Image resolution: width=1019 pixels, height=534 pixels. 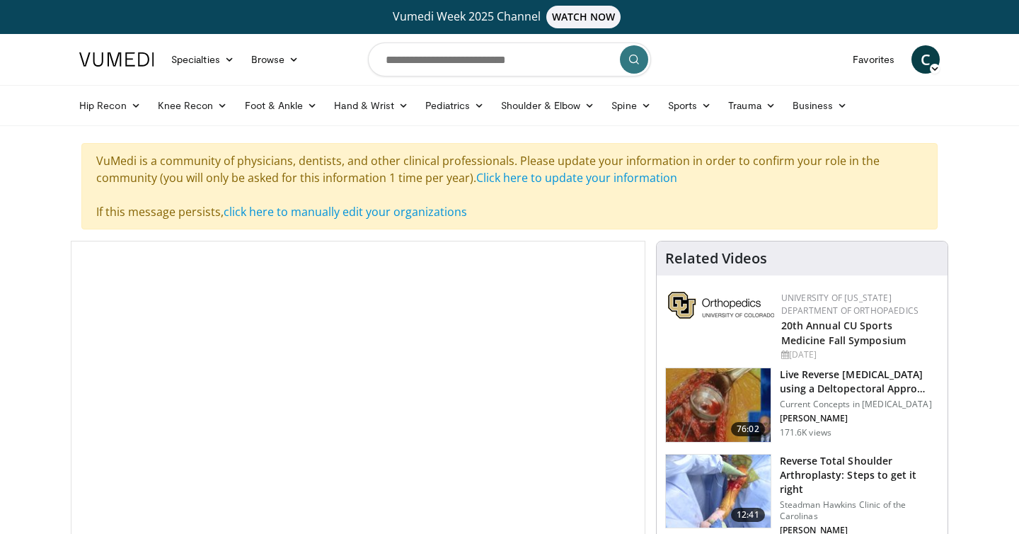 I want to click on img: 684033_3.png.150x105_q85_crop-smart_upscale.jpg, so click(x=718, y=405).